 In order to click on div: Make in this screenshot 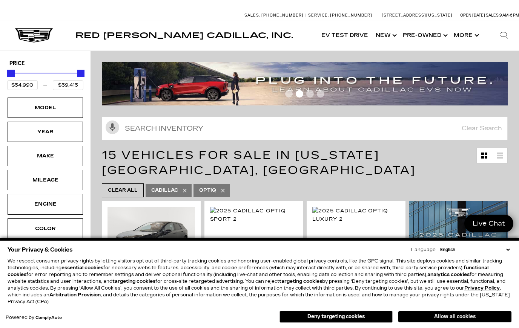, I will do `click(45, 156)`.